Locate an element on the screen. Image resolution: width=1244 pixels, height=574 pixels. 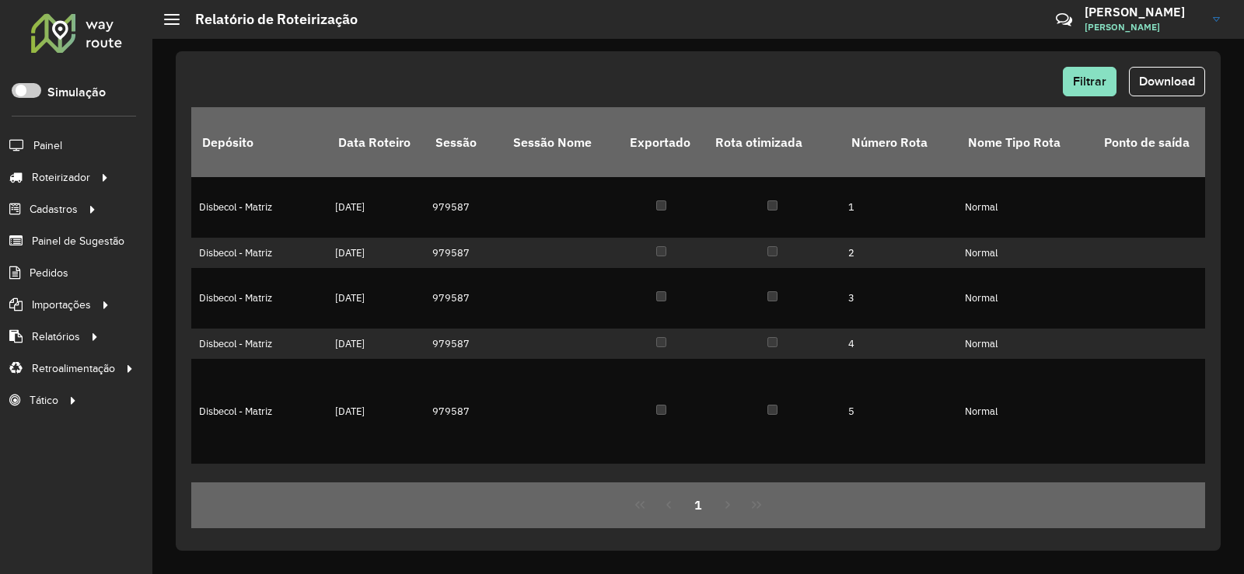
span: Pedidos is located at coordinates (49, 273).